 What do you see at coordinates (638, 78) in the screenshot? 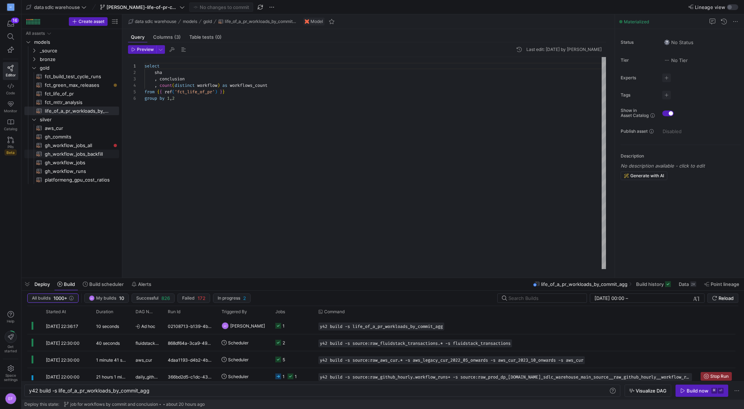
I see `span: Experts` at bounding box center [638, 78].